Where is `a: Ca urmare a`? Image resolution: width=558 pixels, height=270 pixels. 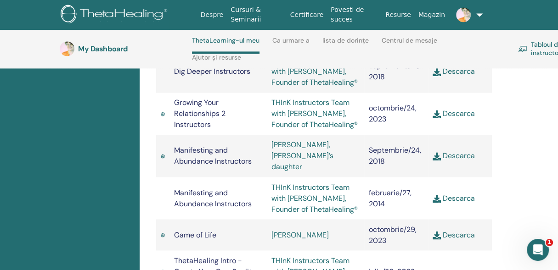 a: Ca urmare a is located at coordinates (291, 44).